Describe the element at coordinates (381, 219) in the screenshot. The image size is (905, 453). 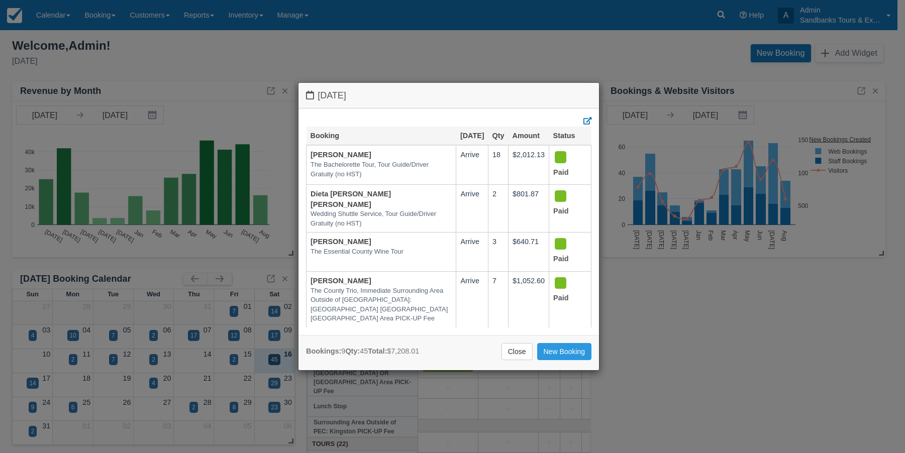
I see `em: Wedding Shuttle Service, Tour Guide/Driver Gratuity (no HST)` at that location.